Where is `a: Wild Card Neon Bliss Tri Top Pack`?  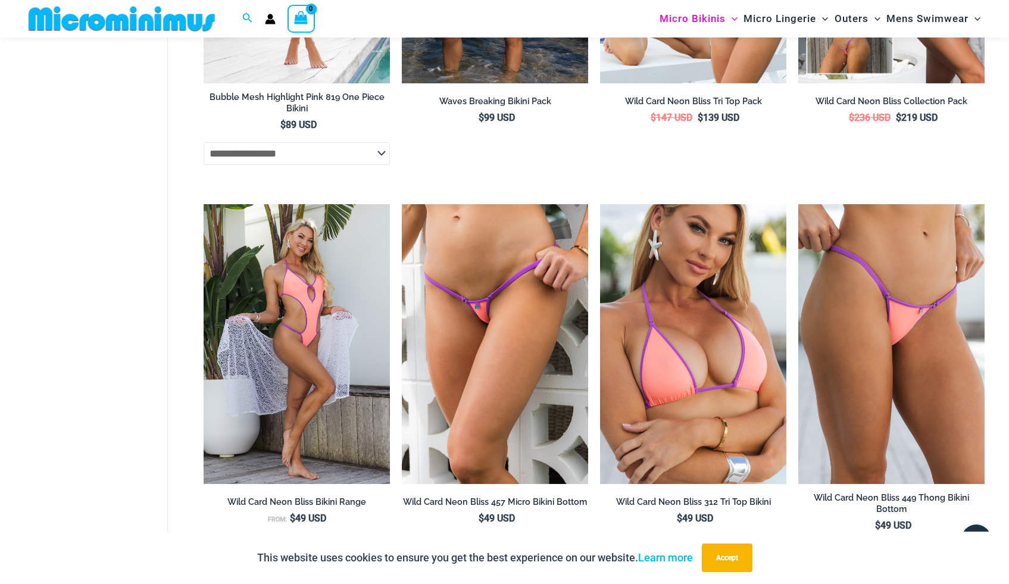 a: Wild Card Neon Bliss Tri Top Pack is located at coordinates (693, 104).